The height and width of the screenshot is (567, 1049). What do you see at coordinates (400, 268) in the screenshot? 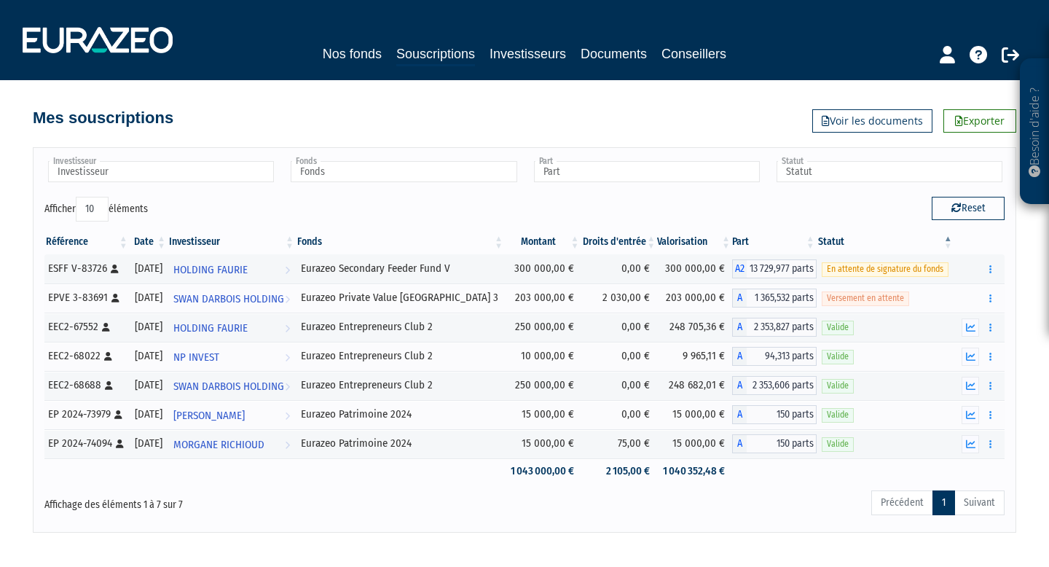
I see `div: Eurazeo Secondary Feeder Fund V` at bounding box center [400, 268].